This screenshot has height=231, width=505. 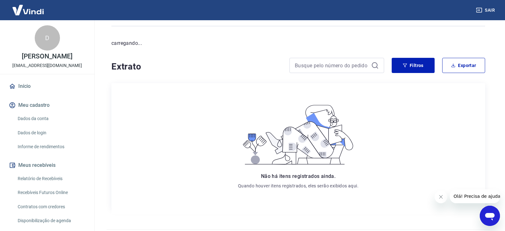 What do you see at coordinates (51, 206) in the screenshot?
I see `a: Contratos com credores` at bounding box center [51, 206].